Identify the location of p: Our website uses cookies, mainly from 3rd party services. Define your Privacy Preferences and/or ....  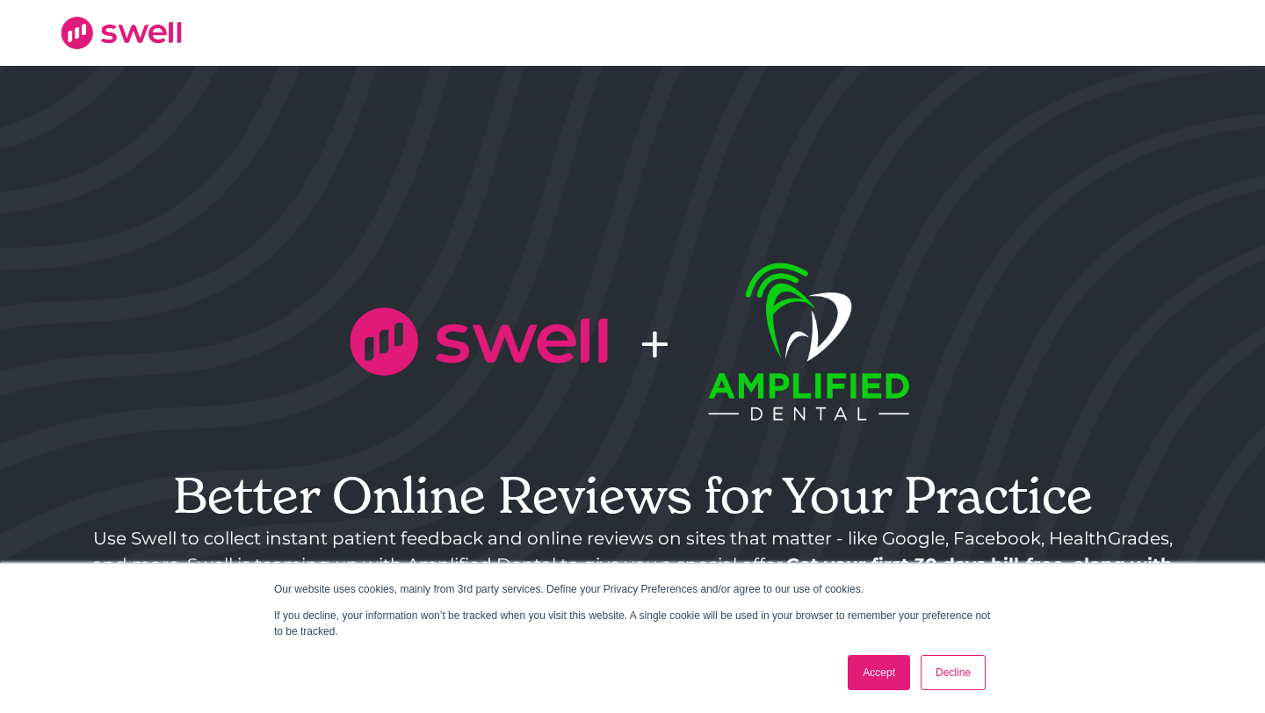
(632, 589).